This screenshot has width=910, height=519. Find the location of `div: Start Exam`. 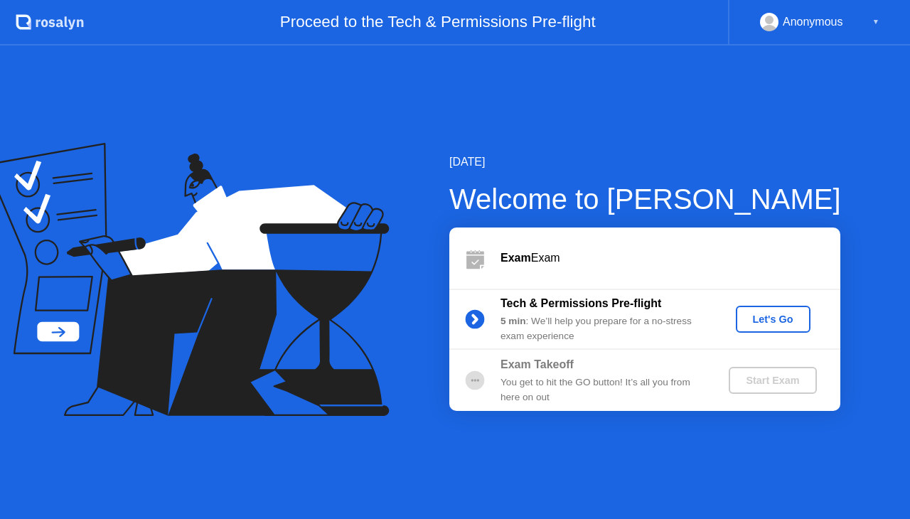

div: Start Exam is located at coordinates (772, 380).